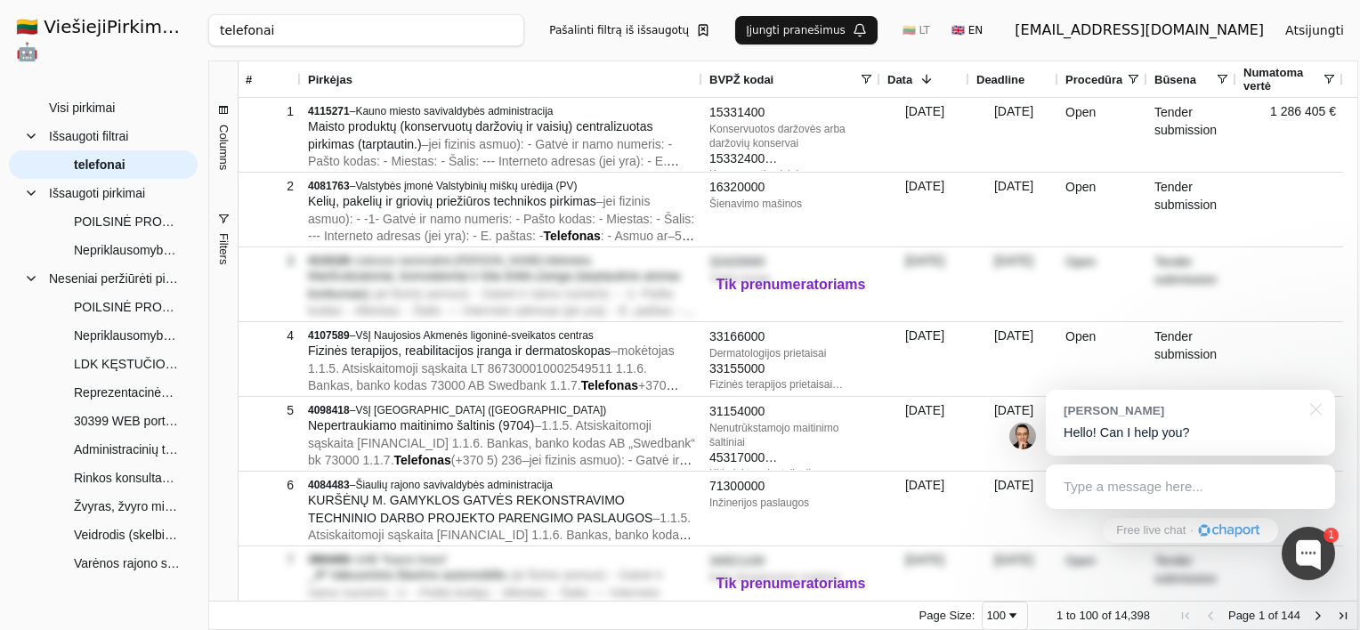  Describe the element at coordinates (126, 450) in the screenshot. I see `span: Administracinių tekstų tekstyno parengimas` at that location.